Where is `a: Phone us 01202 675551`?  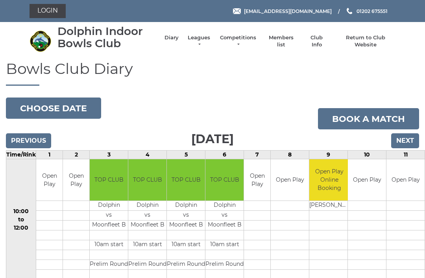 a: Phone us 01202 675551 is located at coordinates (366, 11).